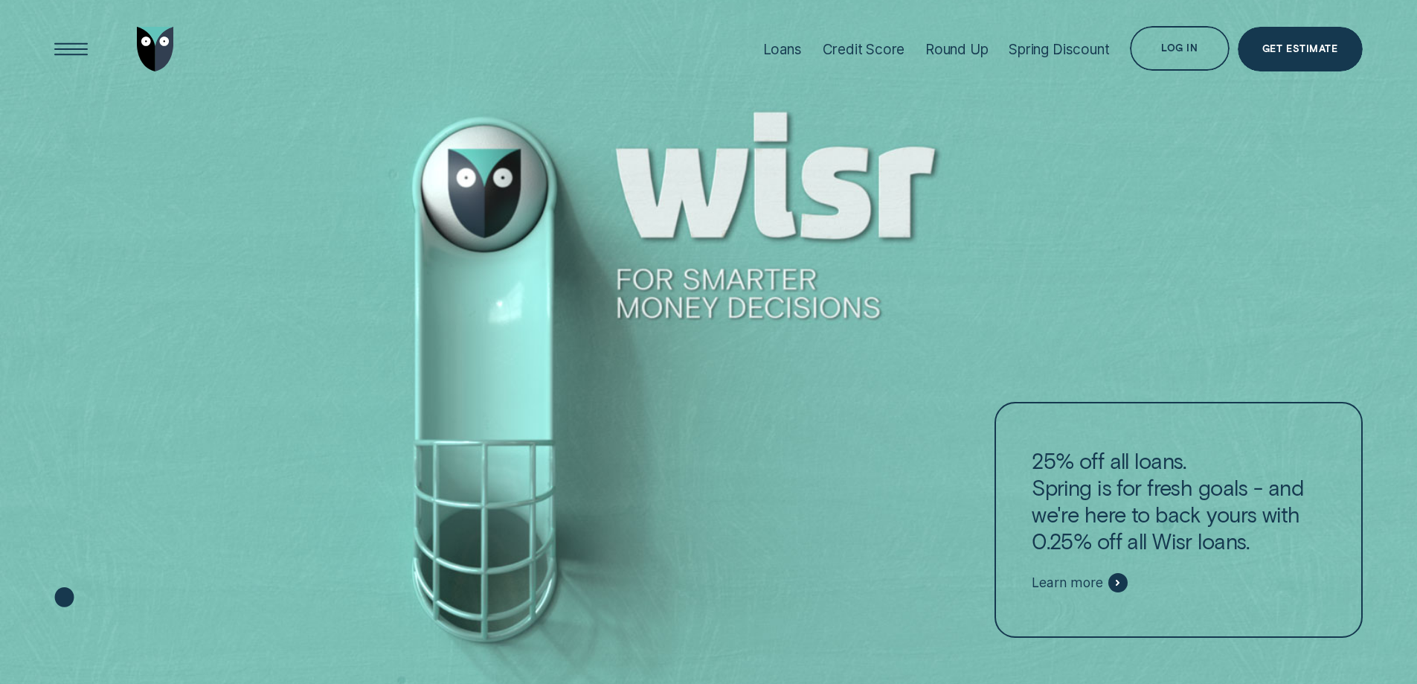 This screenshot has height=684, width=1417. Describe the element at coordinates (155, 49) in the screenshot. I see `img: Wisr` at that location.